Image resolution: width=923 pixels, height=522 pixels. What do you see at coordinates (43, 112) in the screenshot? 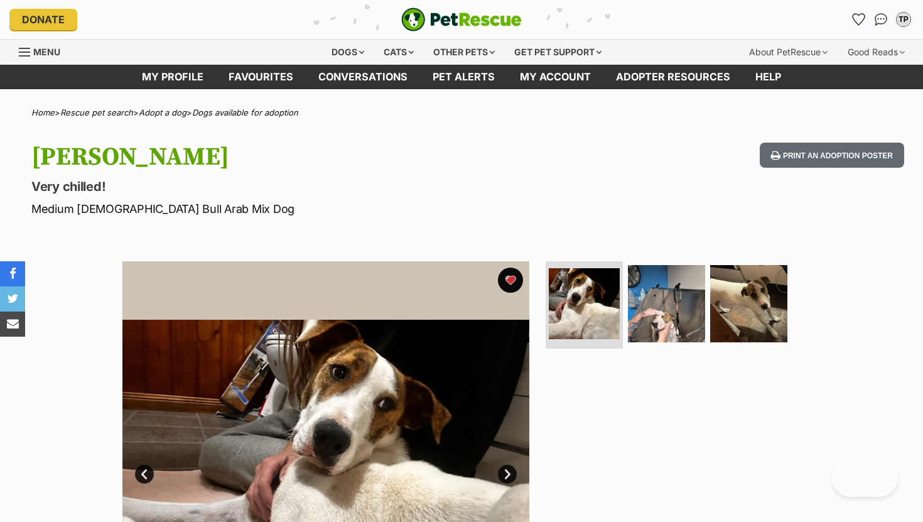
I see `a: Home` at bounding box center [43, 112].